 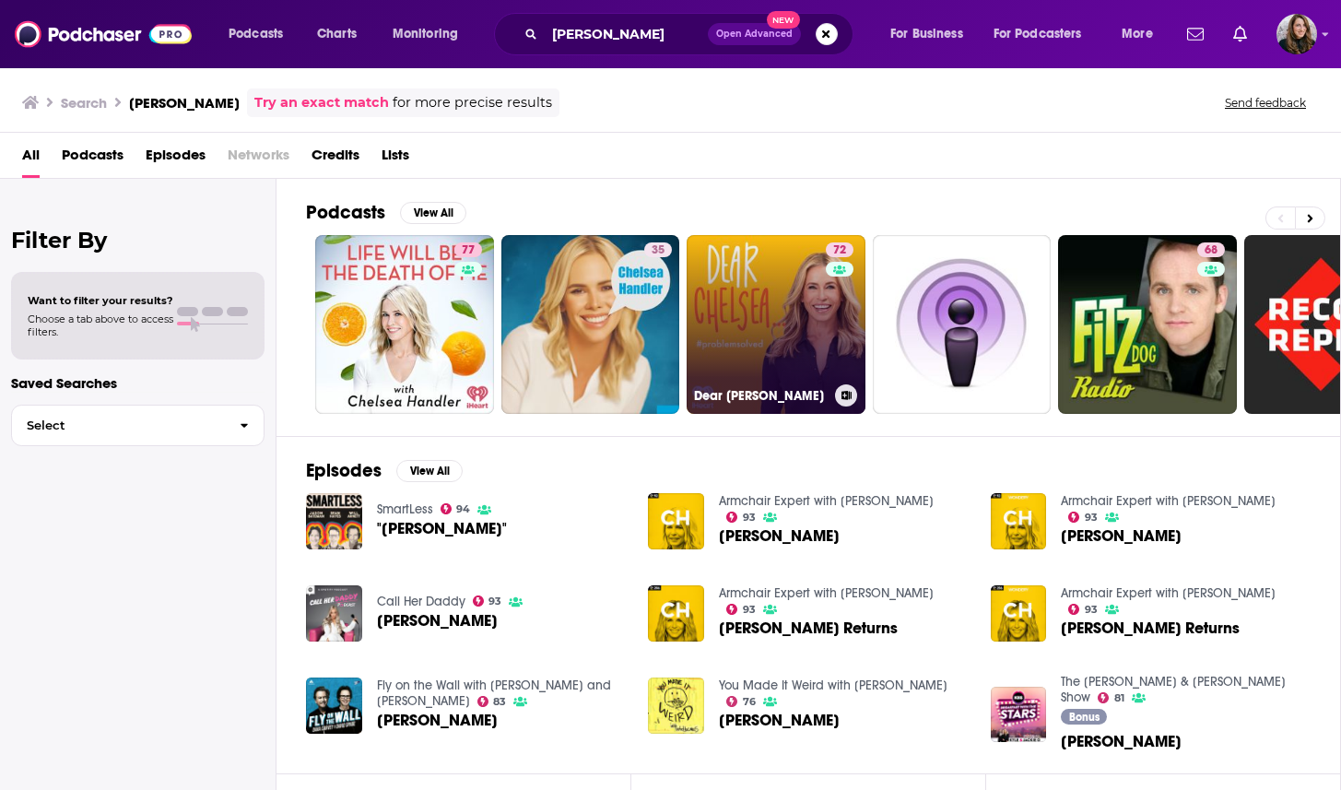 I want to click on span: 35, so click(x=658, y=251).